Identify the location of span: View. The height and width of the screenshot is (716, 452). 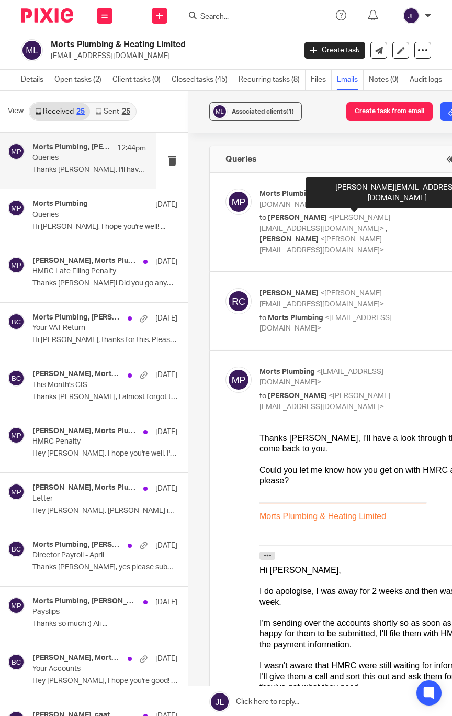
(16, 111).